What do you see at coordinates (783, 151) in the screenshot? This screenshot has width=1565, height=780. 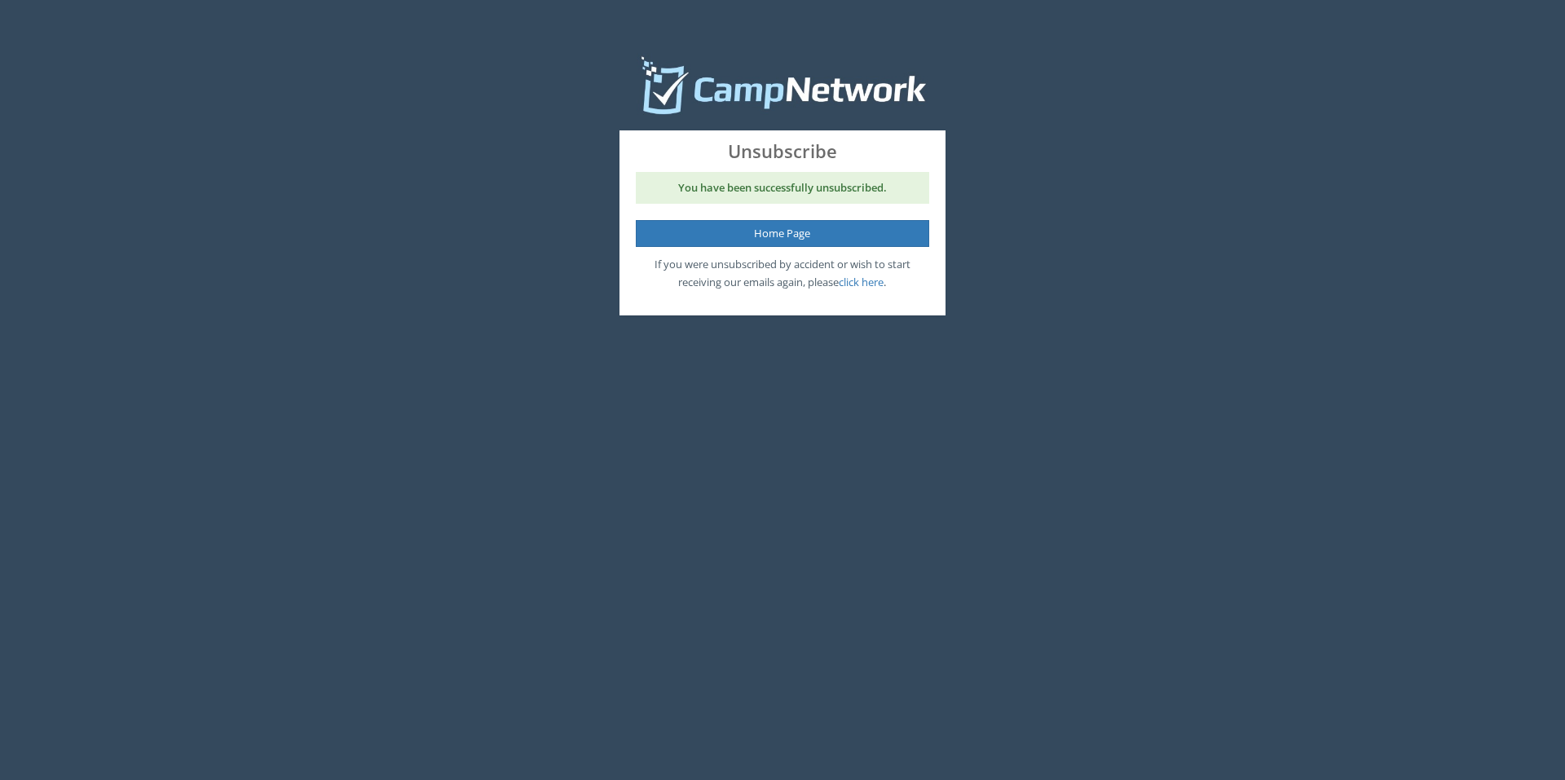 I see `span: Unsubscribe` at bounding box center [783, 151].